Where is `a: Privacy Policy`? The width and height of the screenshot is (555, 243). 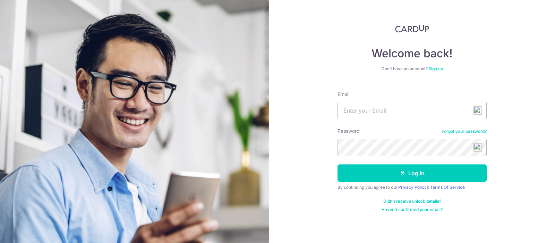
a: Privacy Policy is located at coordinates (413, 187).